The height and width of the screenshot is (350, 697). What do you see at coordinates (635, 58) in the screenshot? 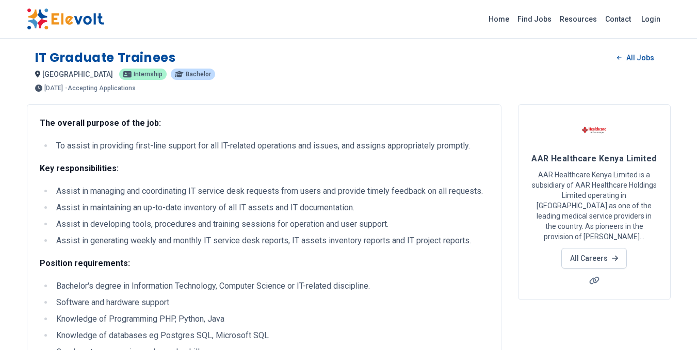
I see `a: All Jobs` at bounding box center [635, 58].